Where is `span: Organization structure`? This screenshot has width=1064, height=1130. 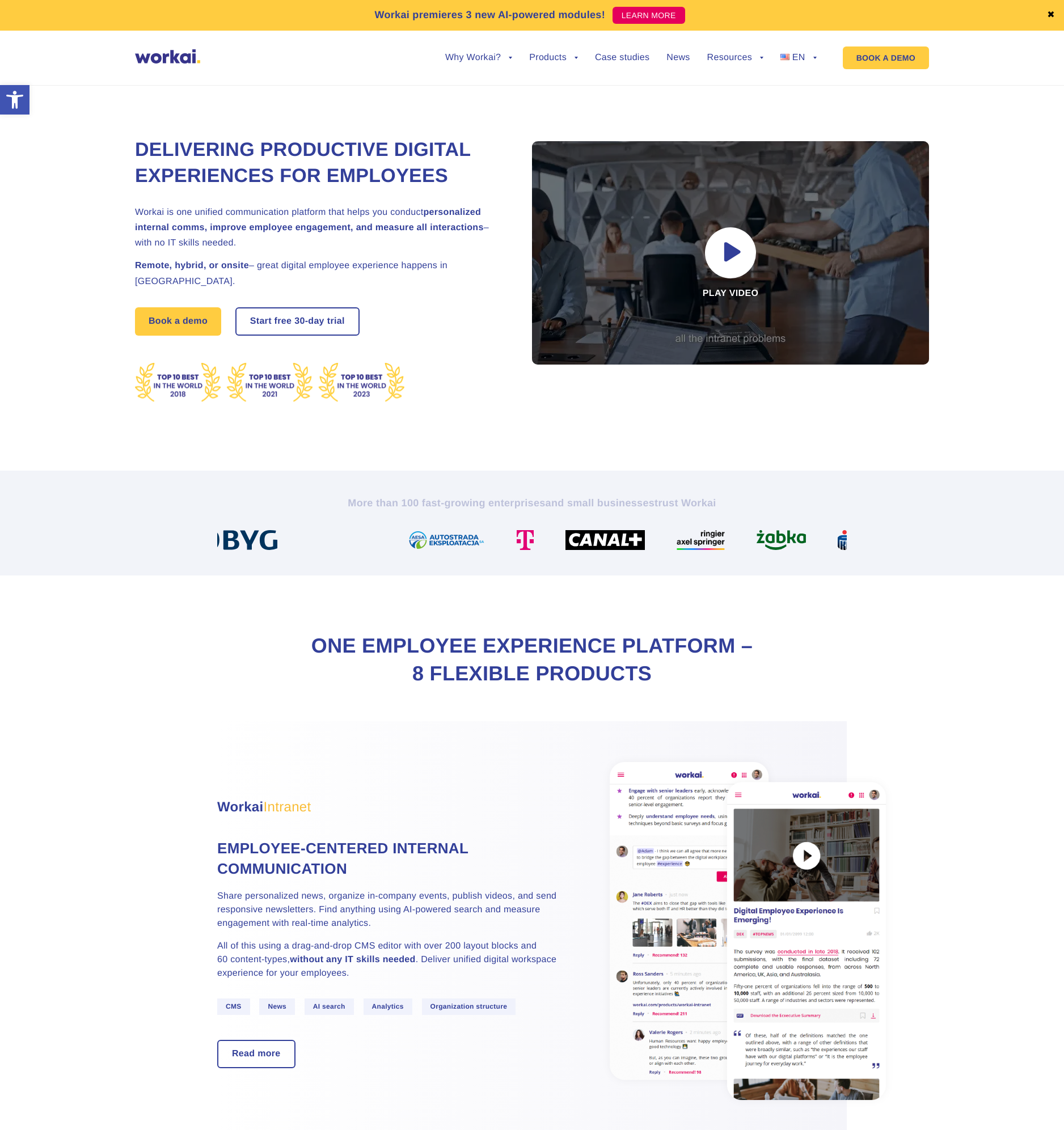
span: Organization structure is located at coordinates (469, 1007).